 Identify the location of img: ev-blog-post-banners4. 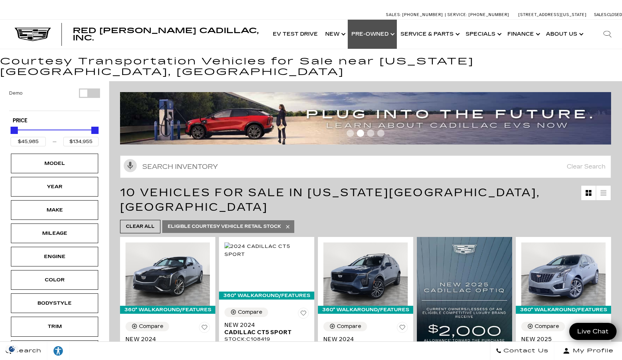
(366, 118).